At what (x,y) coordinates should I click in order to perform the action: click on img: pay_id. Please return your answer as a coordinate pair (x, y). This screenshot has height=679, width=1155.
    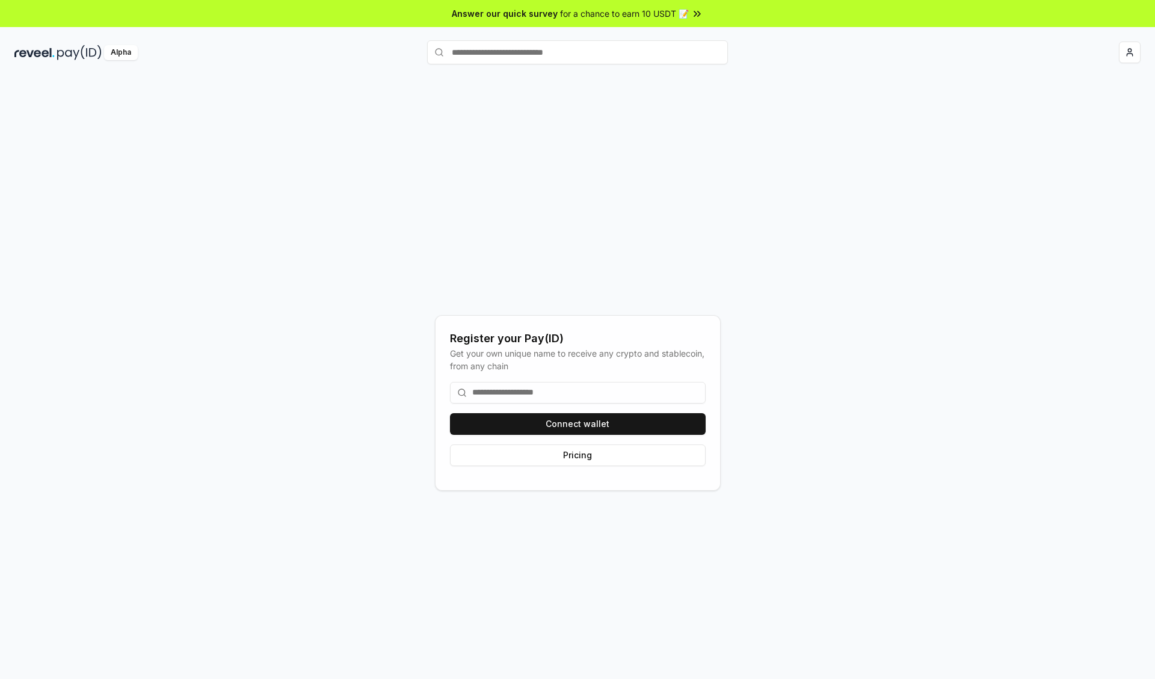
    Looking at the image, I should click on (79, 52).